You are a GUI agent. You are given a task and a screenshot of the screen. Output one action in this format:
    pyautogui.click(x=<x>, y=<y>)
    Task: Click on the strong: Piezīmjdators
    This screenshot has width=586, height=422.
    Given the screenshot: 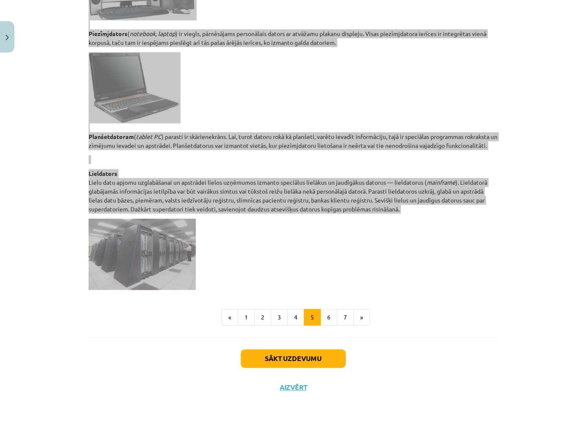 What is the action you would take?
    pyautogui.click(x=108, y=33)
    